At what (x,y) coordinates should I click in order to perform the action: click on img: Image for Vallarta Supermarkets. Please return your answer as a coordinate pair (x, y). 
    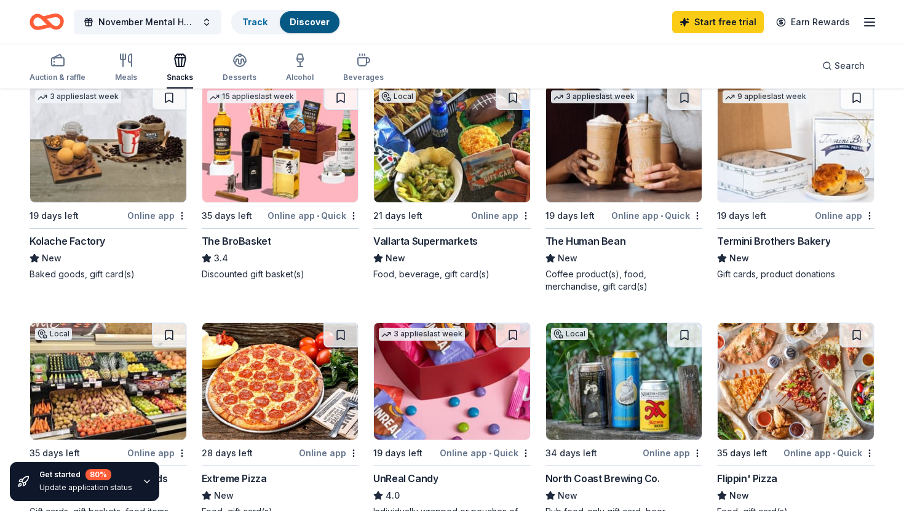
    Looking at the image, I should click on (452, 144).